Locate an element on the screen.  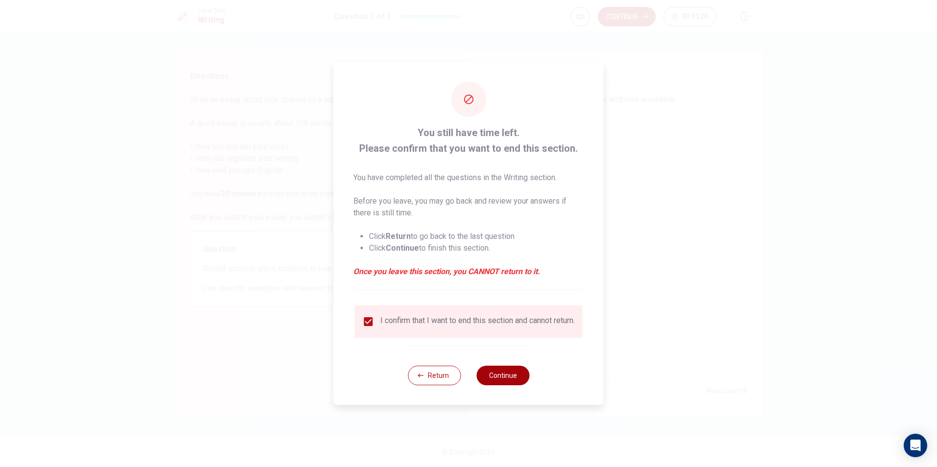
div: I confirm that I want to end this section and cannot return. is located at coordinates (477, 322).